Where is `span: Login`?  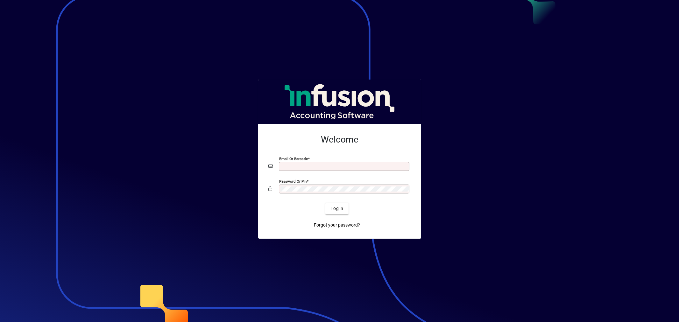 span: Login is located at coordinates (337, 208).